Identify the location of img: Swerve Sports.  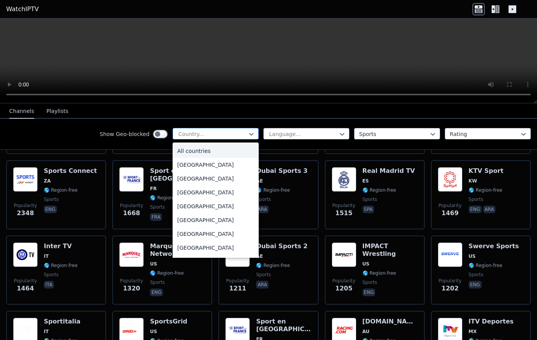
(450, 255).